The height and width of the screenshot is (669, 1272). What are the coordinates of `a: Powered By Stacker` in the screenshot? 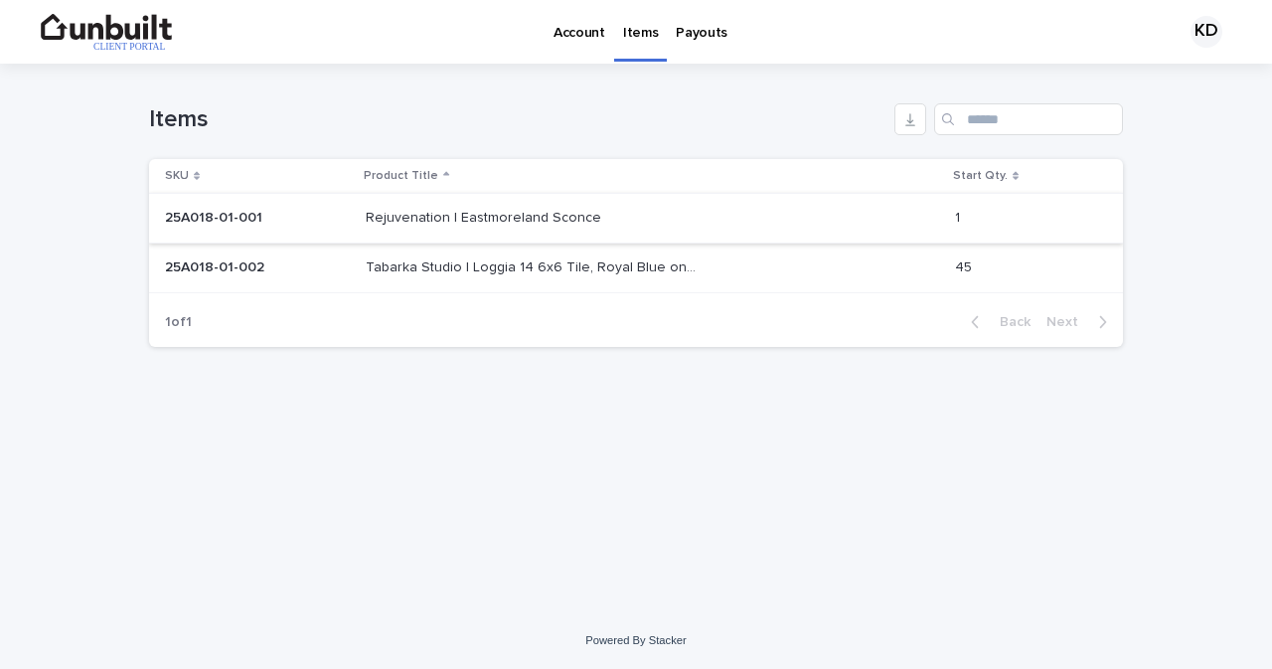 It's located at (635, 640).